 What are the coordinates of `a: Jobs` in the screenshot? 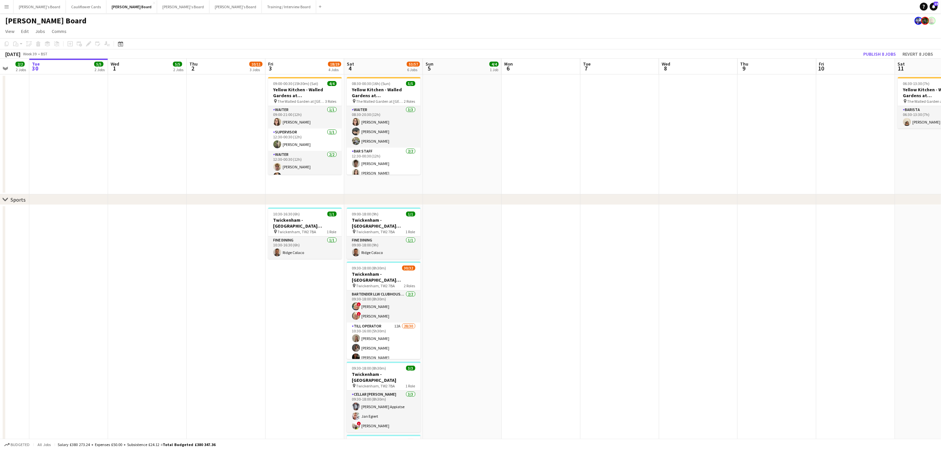 It's located at (40, 31).